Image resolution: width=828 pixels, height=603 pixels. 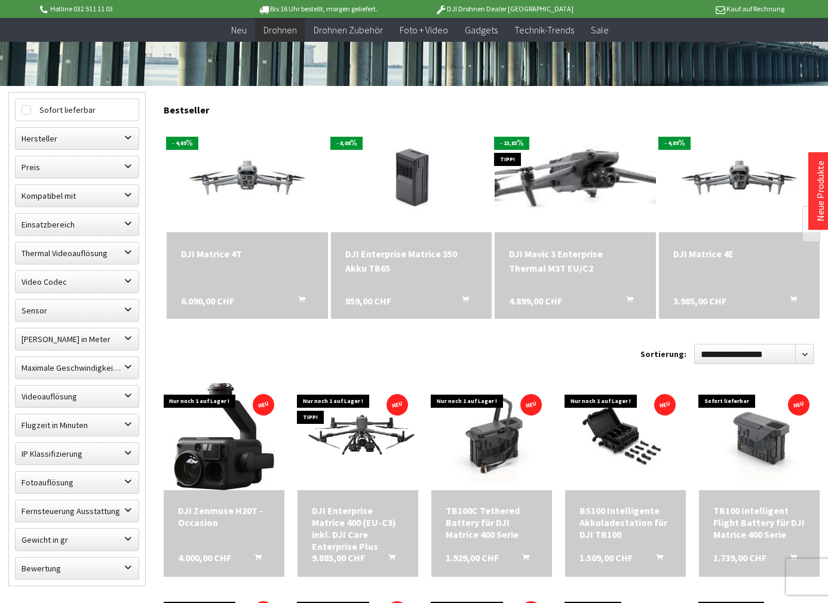 I want to click on img: DJI Matrice 4E, so click(x=739, y=179).